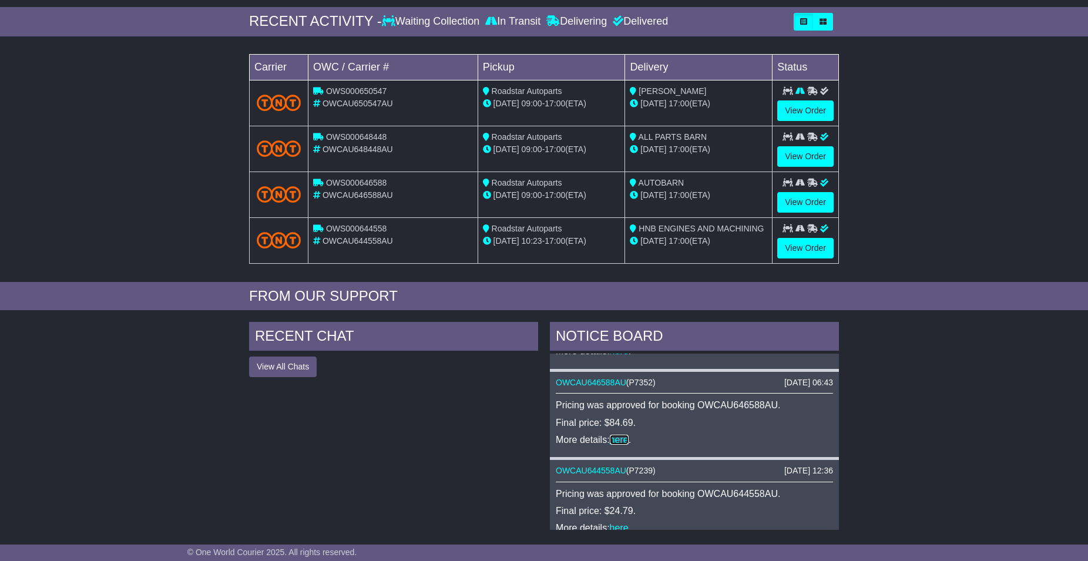  I want to click on span: AUTOBARN, so click(662, 183).